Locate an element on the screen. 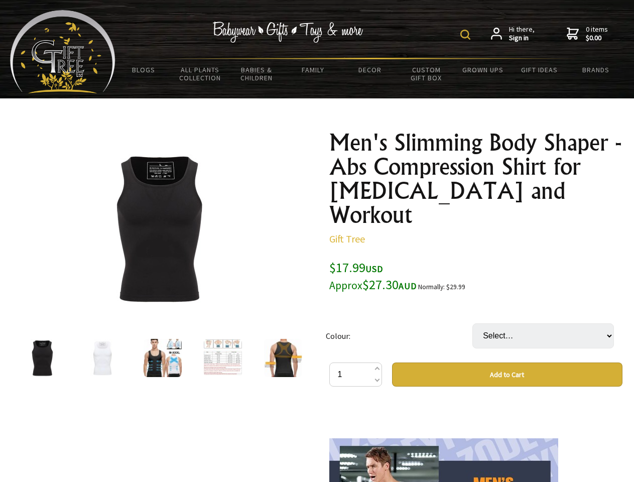  button: Add to Cart is located at coordinates (507, 374).